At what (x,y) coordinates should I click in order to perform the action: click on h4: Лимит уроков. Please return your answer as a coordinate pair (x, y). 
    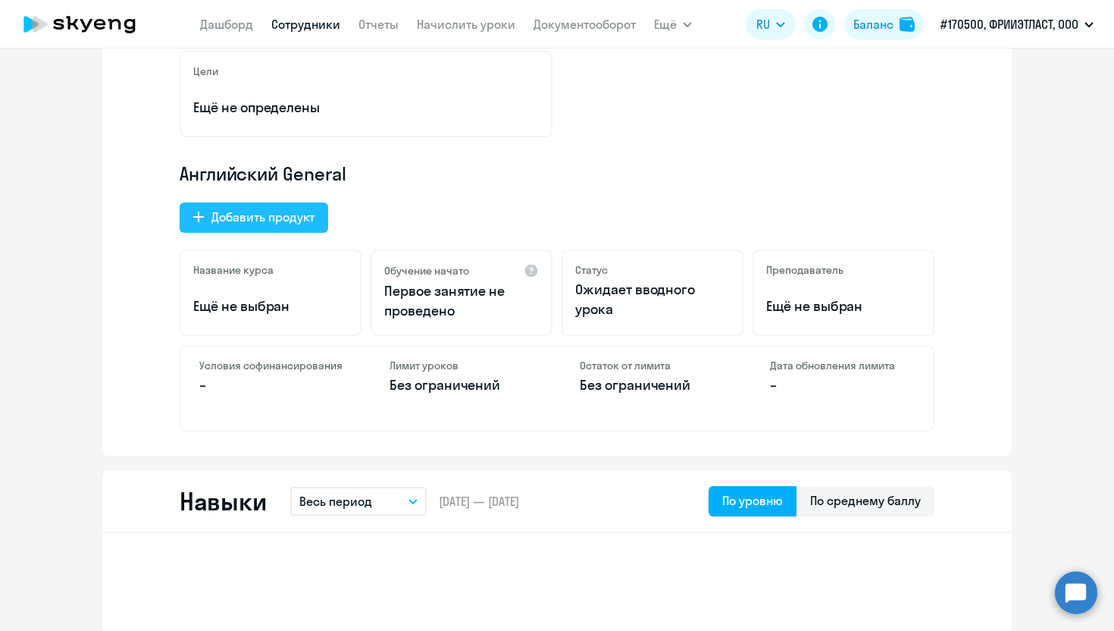
    Looking at the image, I should click on (462, 365).